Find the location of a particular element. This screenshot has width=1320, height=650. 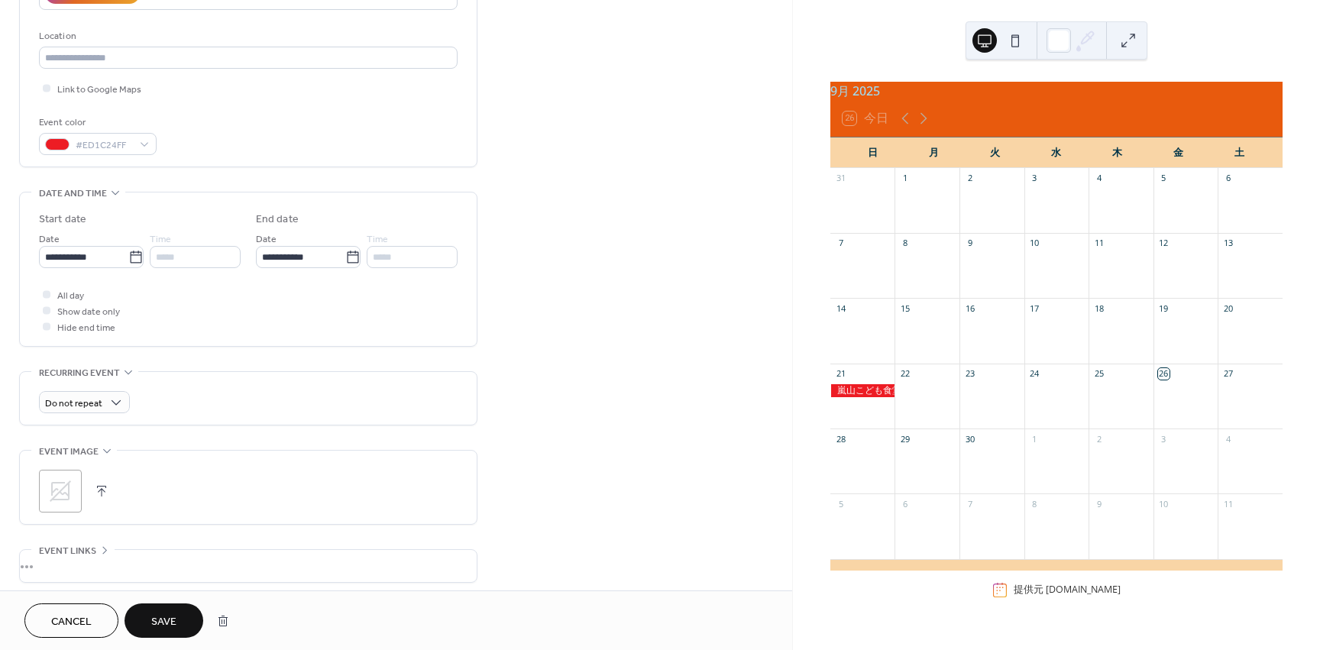

a: Cancel is located at coordinates (71, 620).